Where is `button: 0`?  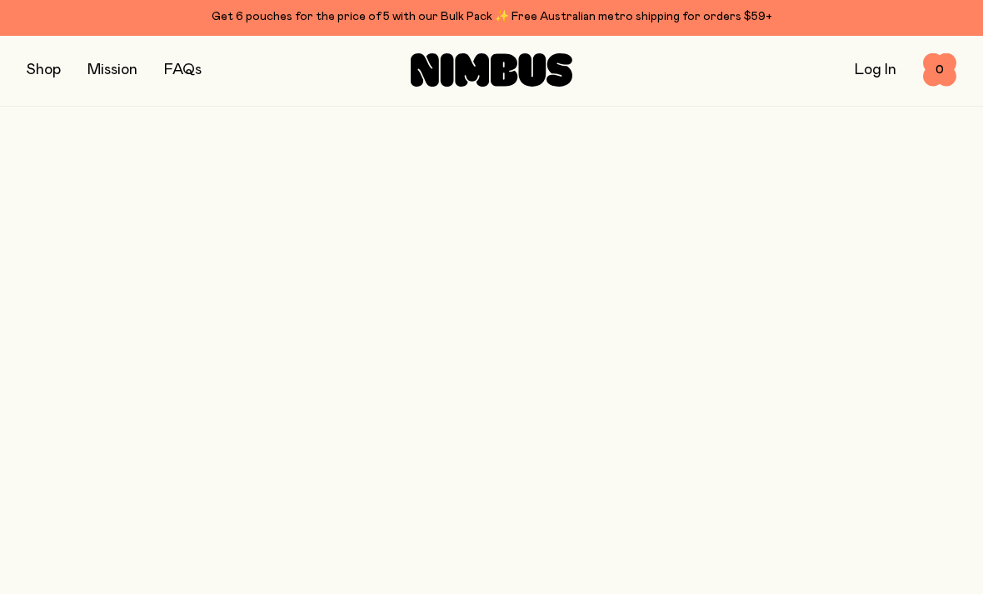
button: 0 is located at coordinates (940, 70).